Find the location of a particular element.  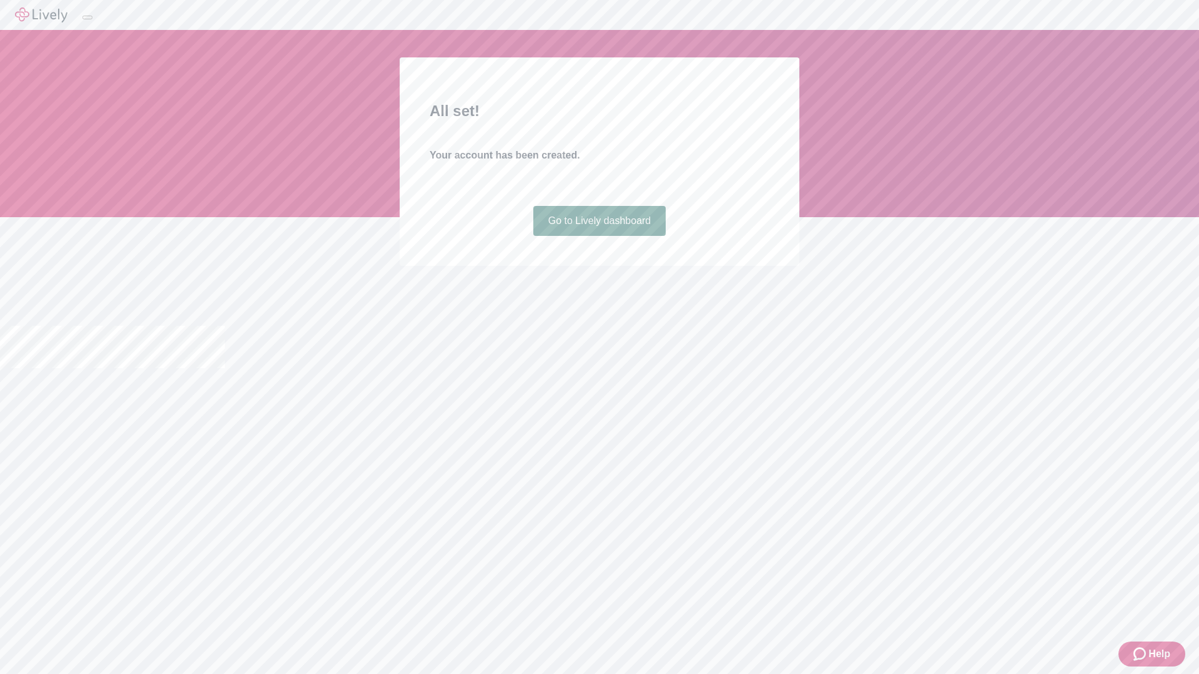

img: Lively is located at coordinates (41, 15).